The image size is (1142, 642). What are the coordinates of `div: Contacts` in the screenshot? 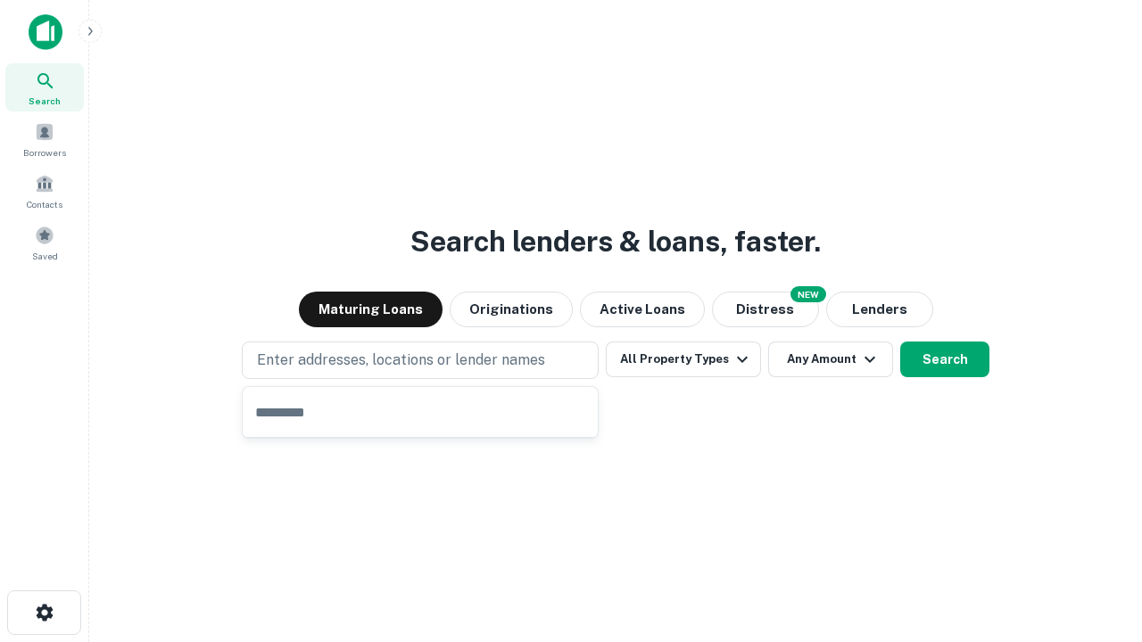 It's located at (45, 191).